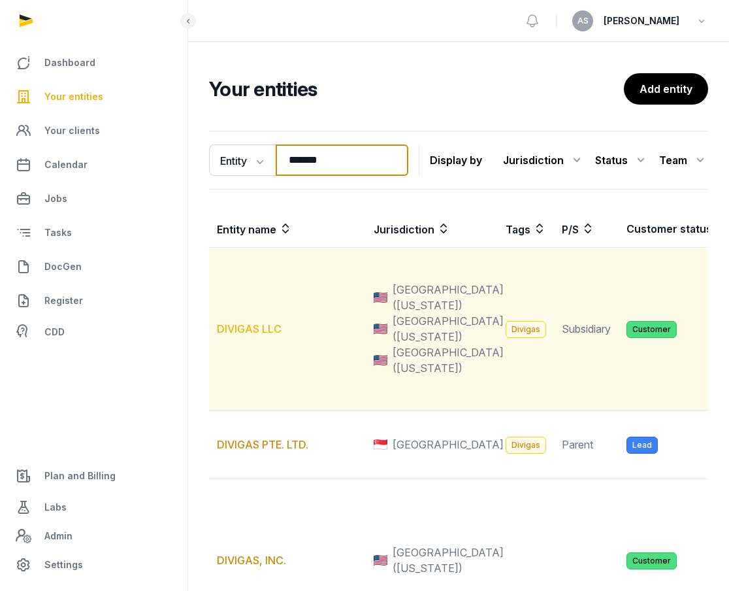 The height and width of the screenshot is (591, 729). What do you see at coordinates (80, 476) in the screenshot?
I see `span: Plan and Billing` at bounding box center [80, 476].